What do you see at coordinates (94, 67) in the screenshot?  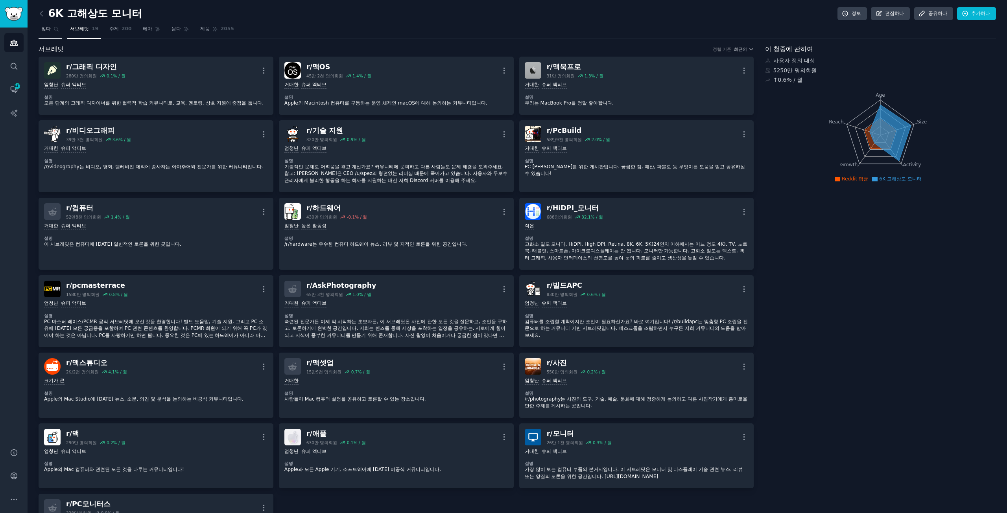 I see `font: 그래픽 디자인` at bounding box center [94, 67].